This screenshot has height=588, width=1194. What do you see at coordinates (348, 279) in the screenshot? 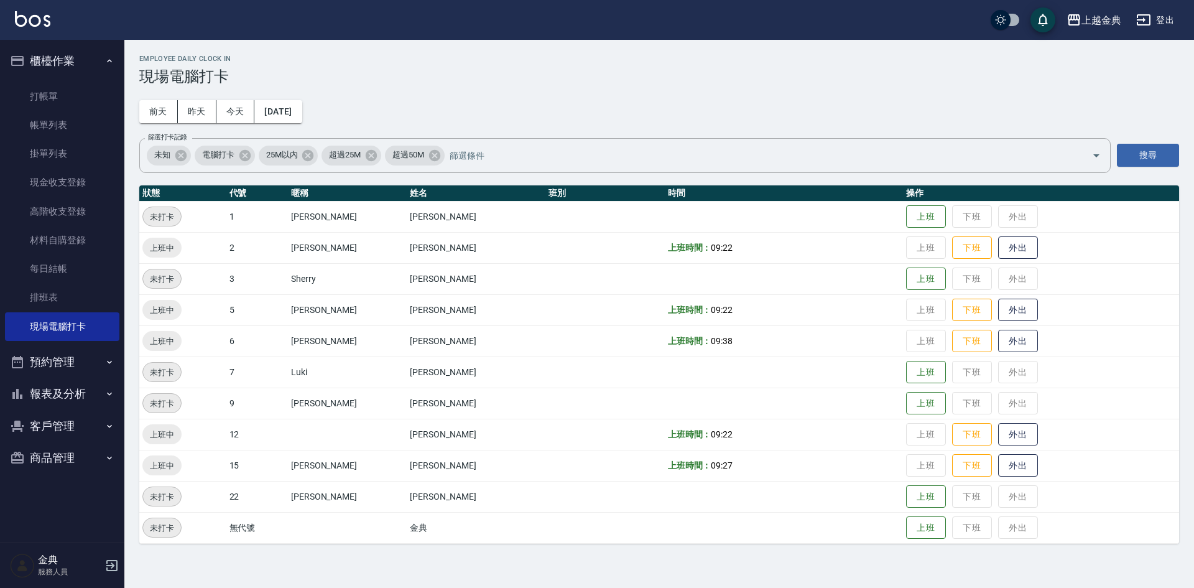
I see `td: Sherry` at bounding box center [348, 279].